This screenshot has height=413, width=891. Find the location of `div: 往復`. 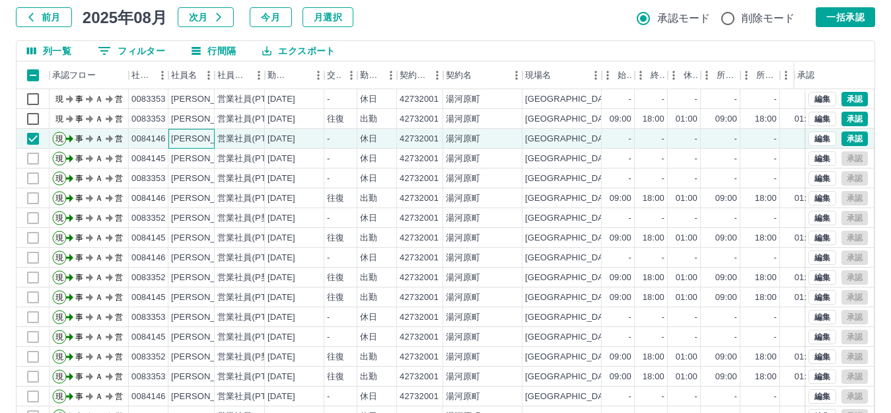

div: 往復 is located at coordinates (336, 277).